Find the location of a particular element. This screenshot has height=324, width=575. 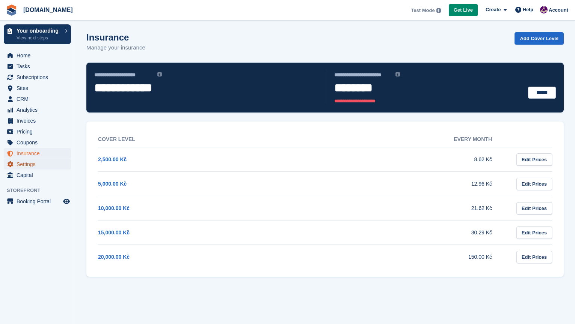

span: Subscriptions is located at coordinates (39, 77).